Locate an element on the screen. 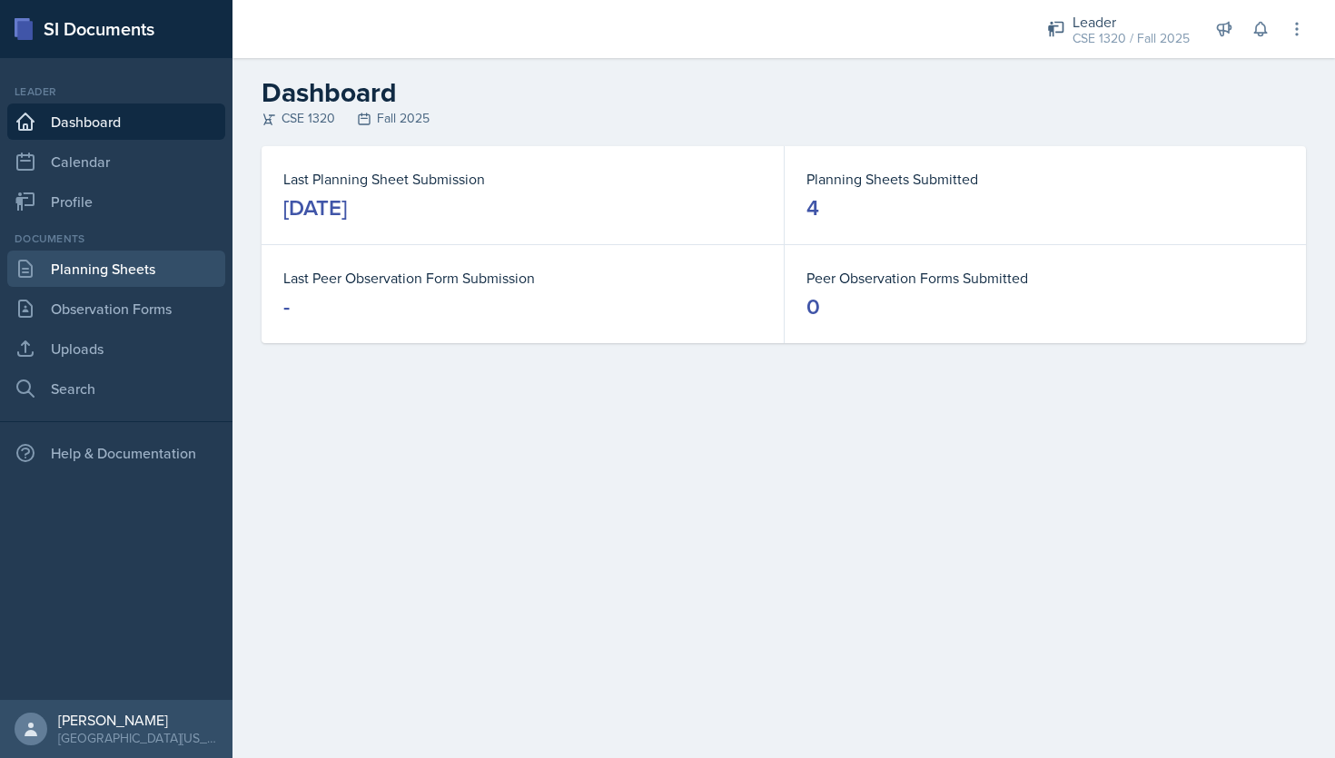 This screenshot has width=1335, height=758. a: Planning Sheets is located at coordinates (116, 269).